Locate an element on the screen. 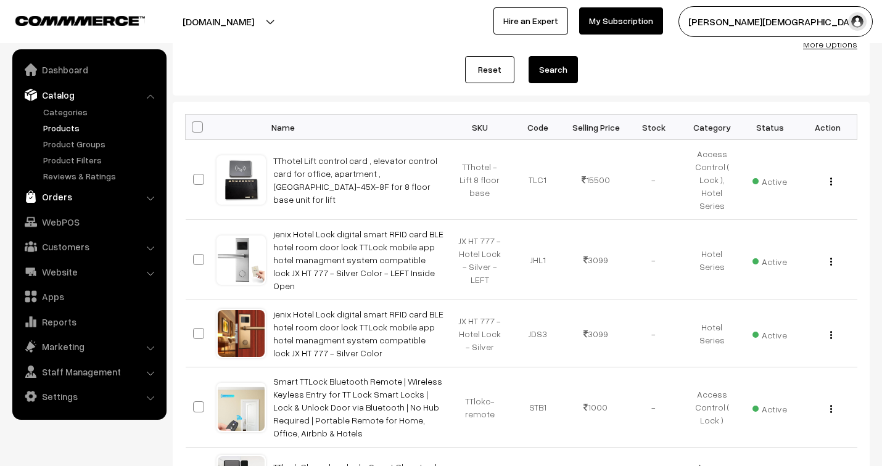  th: SKU is located at coordinates (480, 127).